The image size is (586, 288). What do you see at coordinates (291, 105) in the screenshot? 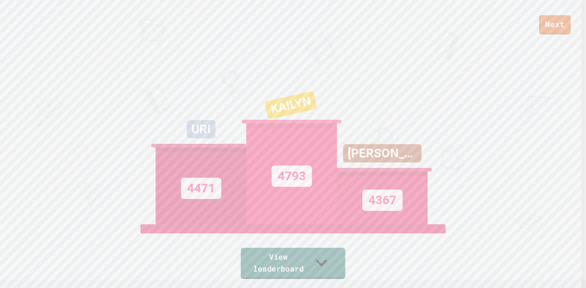
I see `div: KAILYN` at bounding box center [291, 105].